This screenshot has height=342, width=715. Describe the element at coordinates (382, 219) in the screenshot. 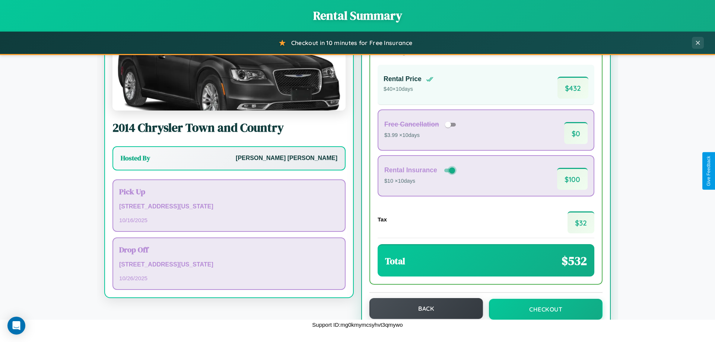

I see `h4: Tax` at that location.